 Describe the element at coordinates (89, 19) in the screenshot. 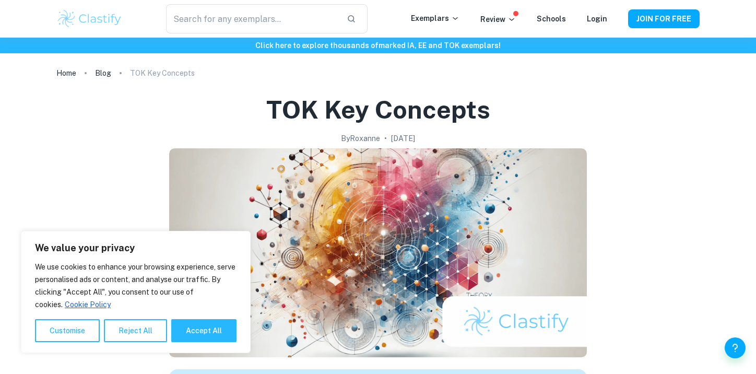

I see `a: Clastify logo` at that location.